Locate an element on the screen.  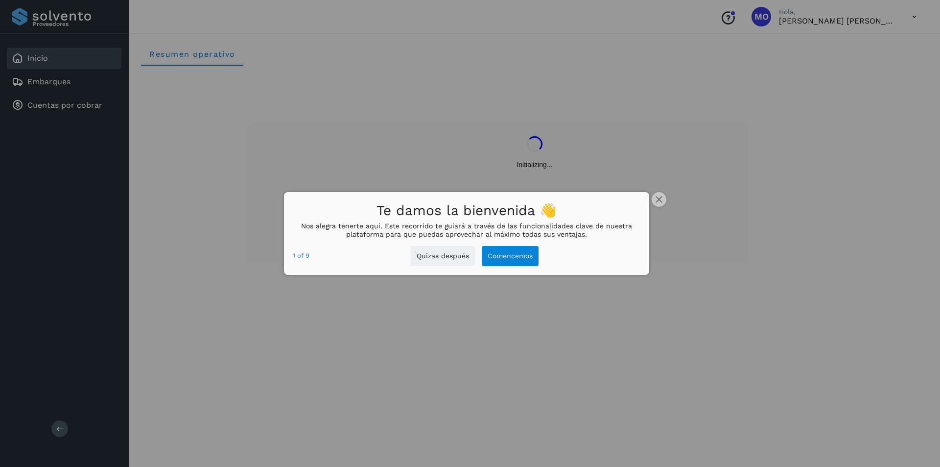
div: step 1 of 9 is located at coordinates (301, 256).